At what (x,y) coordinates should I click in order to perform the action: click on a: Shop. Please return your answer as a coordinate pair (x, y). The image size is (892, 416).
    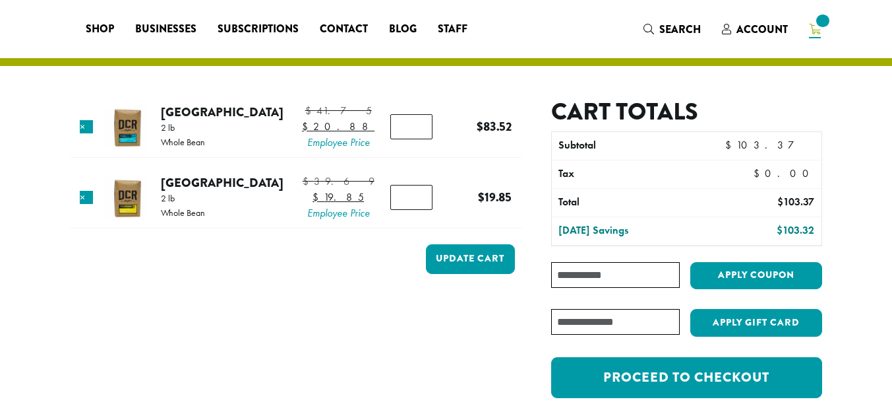
    Looking at the image, I should click on (100, 29).